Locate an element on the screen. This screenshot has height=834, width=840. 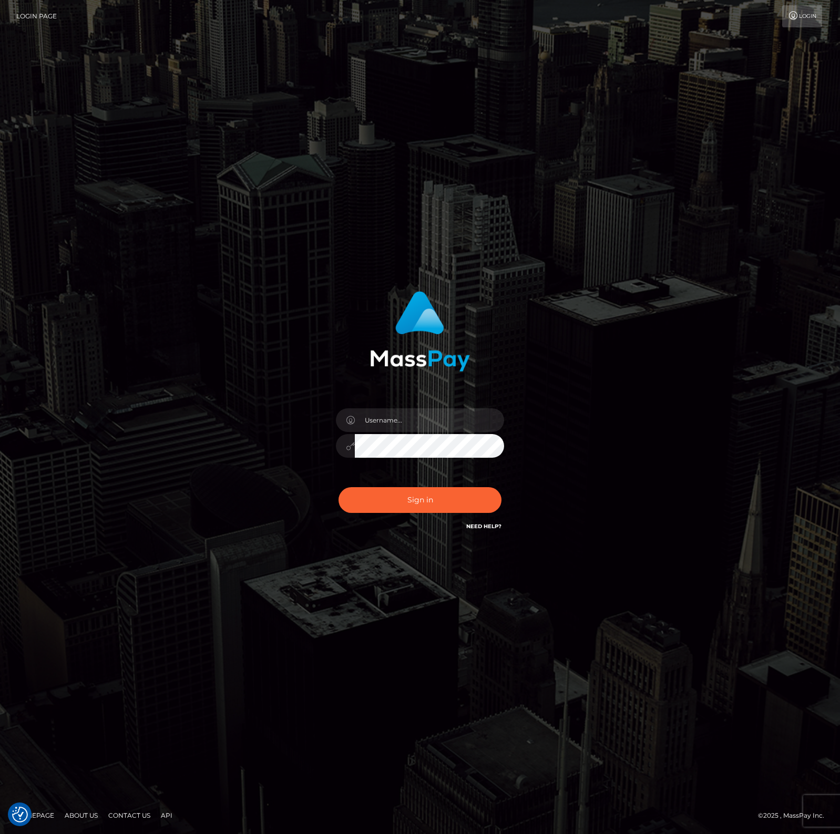
a: Homepage is located at coordinates (35, 815).